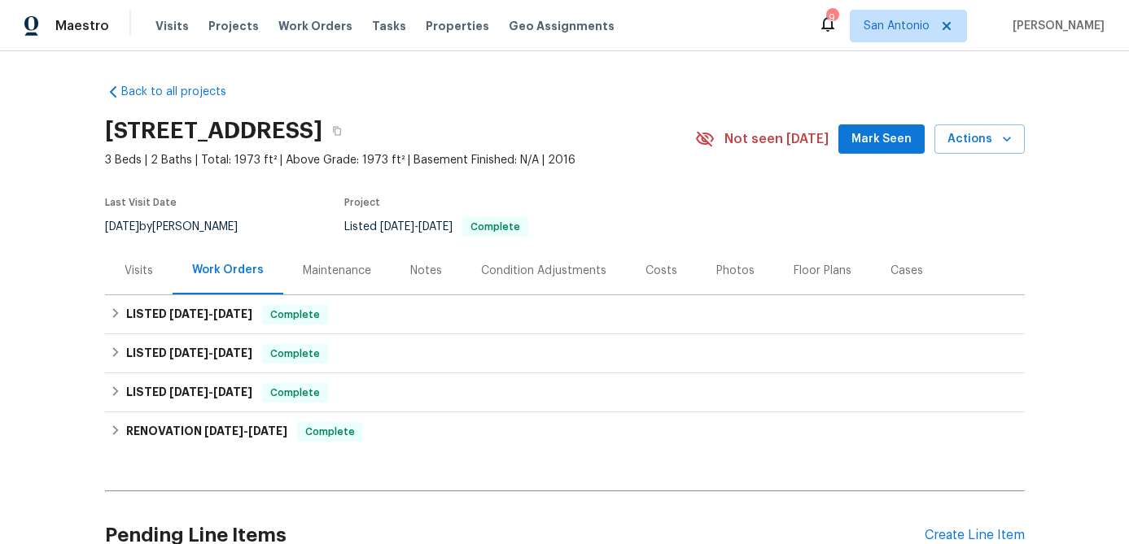  What do you see at coordinates (735, 271) in the screenshot?
I see `div: Photos` at bounding box center [735, 271].